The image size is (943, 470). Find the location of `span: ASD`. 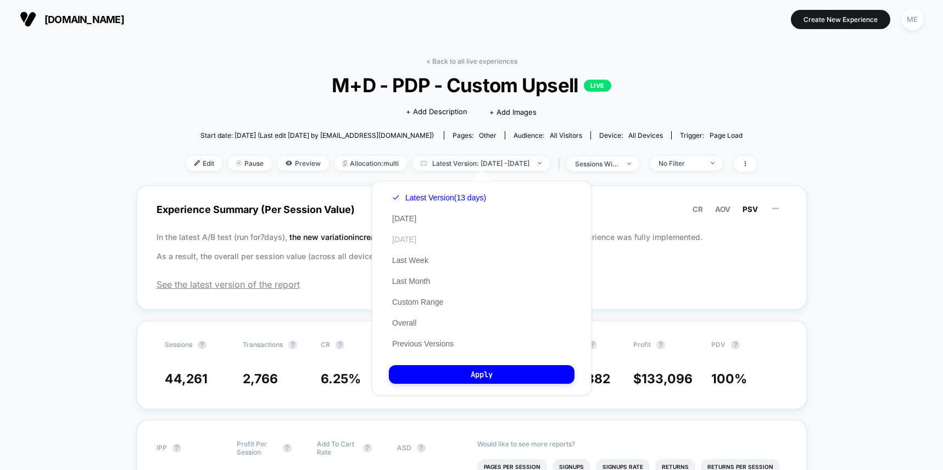

span: ASD is located at coordinates (404, 448).